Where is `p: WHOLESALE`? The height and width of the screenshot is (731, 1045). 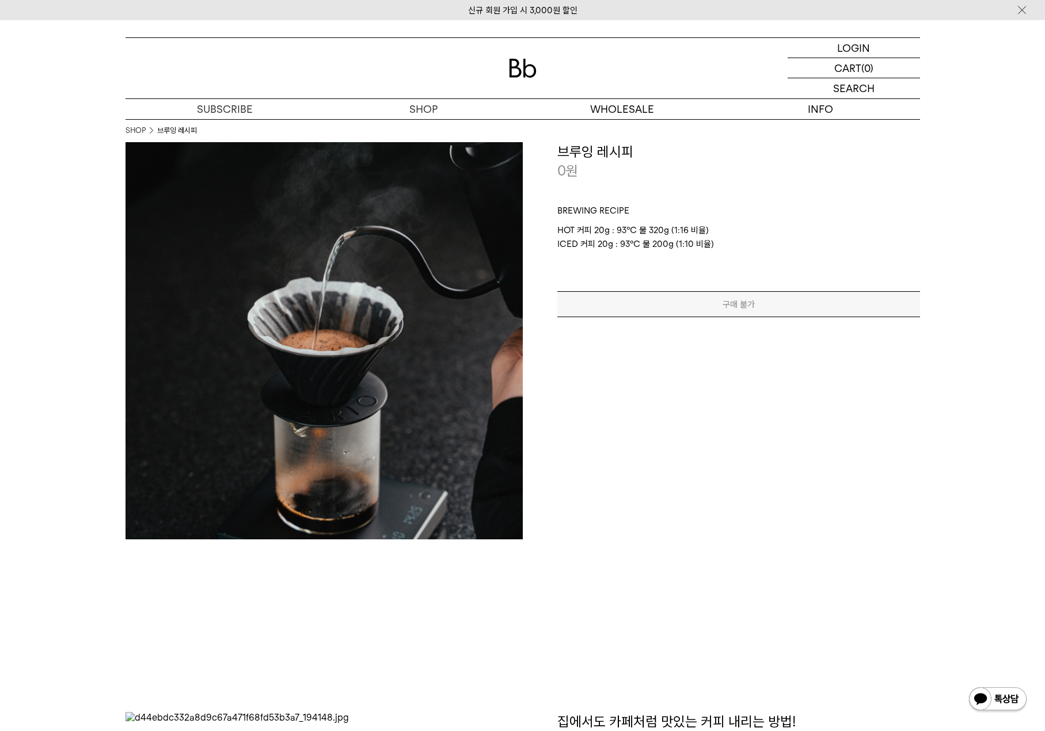 p: WHOLESALE is located at coordinates (622, 109).